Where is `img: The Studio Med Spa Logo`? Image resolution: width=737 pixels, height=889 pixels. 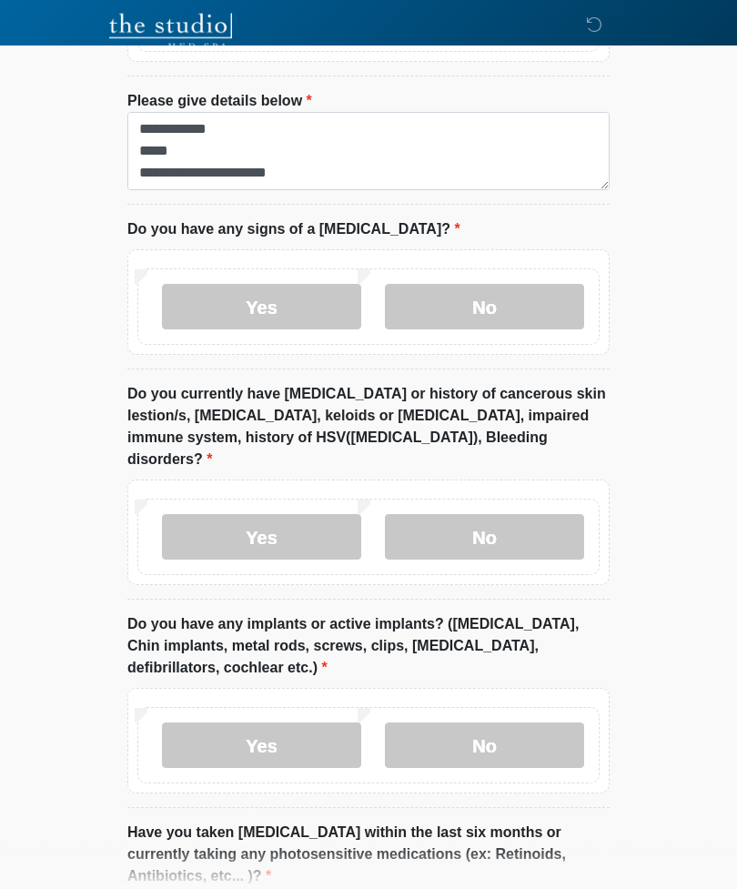
img: The Studio Med Spa Logo is located at coordinates (170, 32).